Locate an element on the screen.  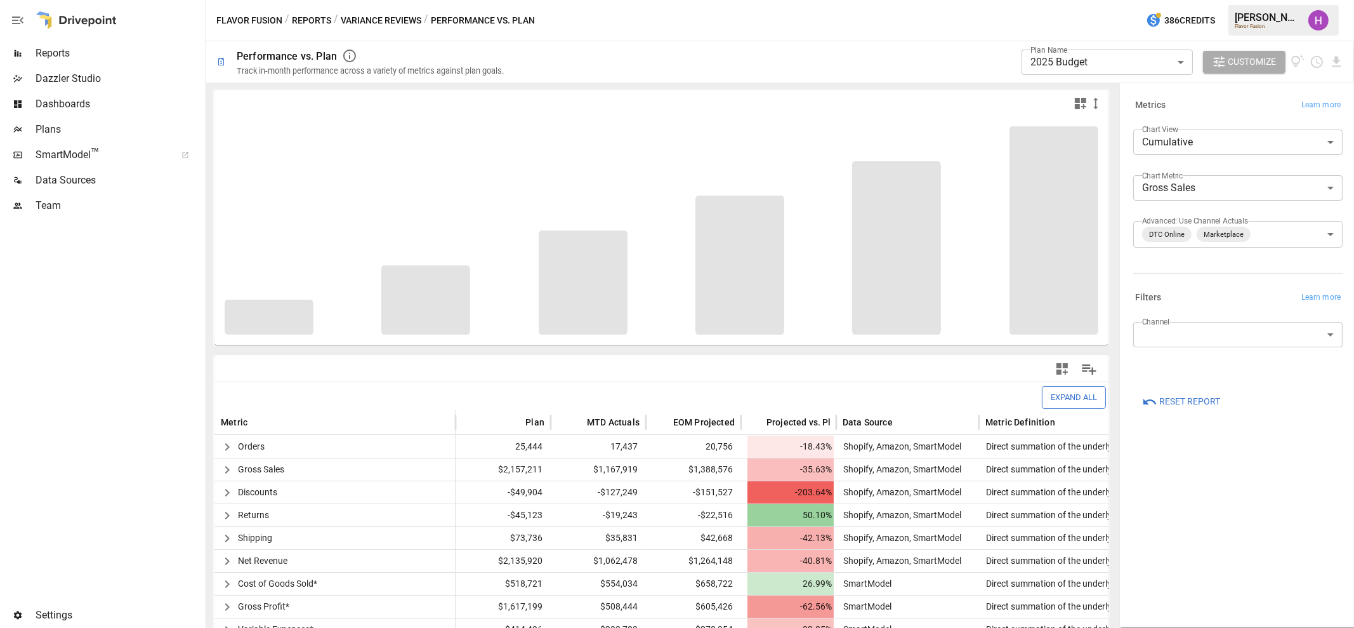
label: Chart Metric is located at coordinates (1162, 175).